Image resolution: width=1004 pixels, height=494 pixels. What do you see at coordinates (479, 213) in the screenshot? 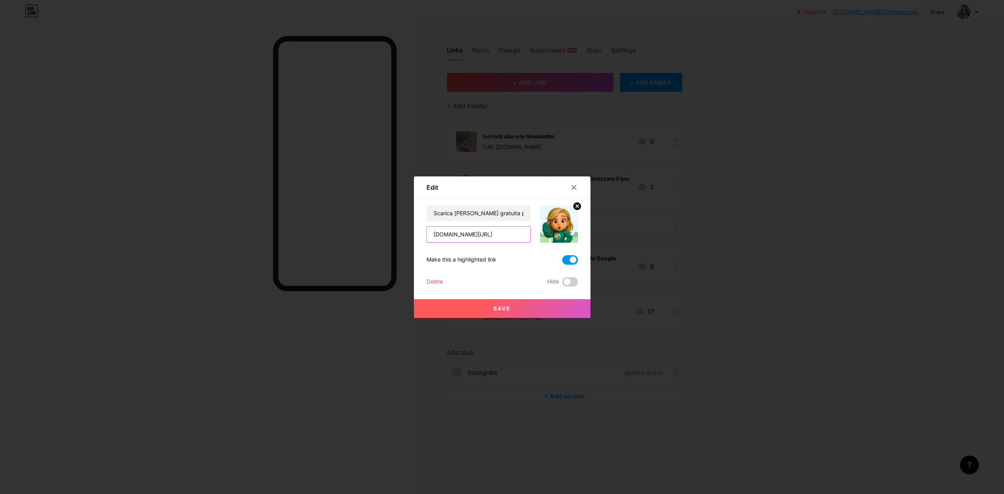
I see `input: Title` at bounding box center [479, 213].